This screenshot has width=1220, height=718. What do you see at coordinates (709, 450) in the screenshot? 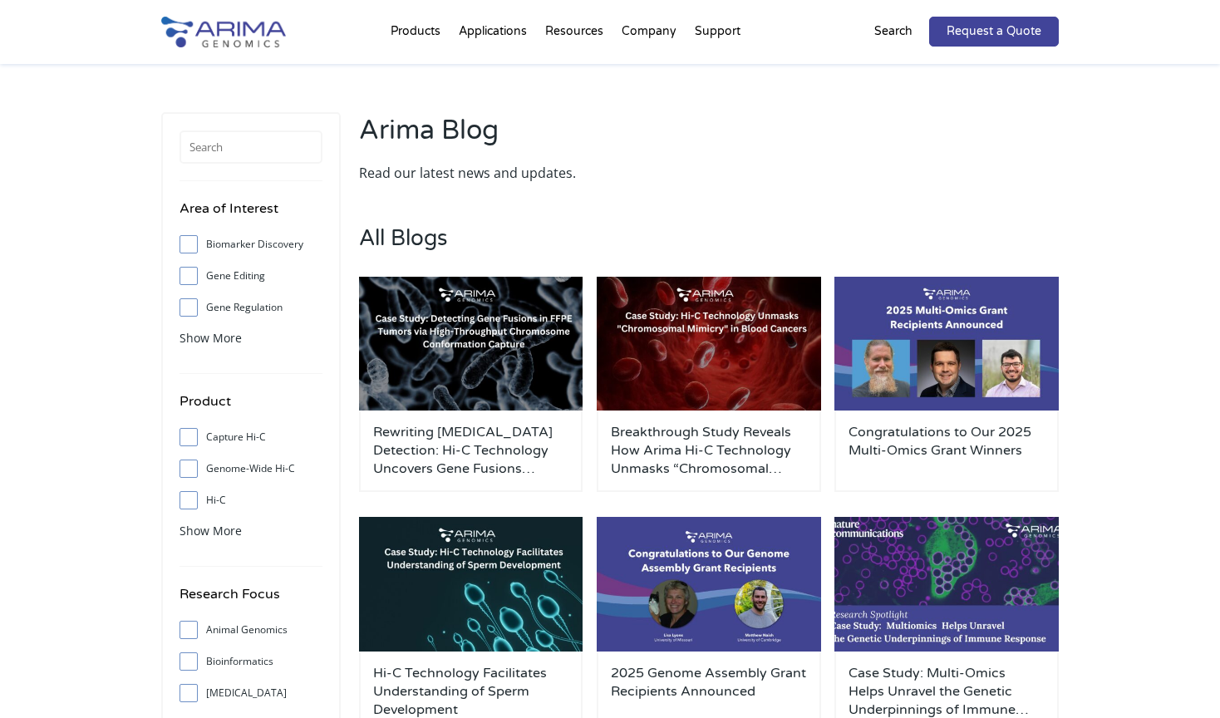
I see `a: Breakthrough Study Reveals How Arima Hi-C Technology Unmasks “Chromosomal Mimicry” in Blood Cancers` at bounding box center [709, 450].